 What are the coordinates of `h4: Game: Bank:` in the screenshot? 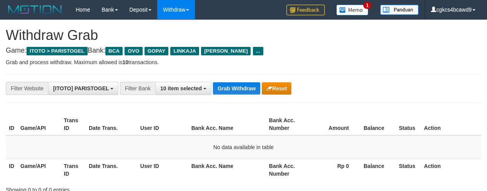 It's located at (243, 51).